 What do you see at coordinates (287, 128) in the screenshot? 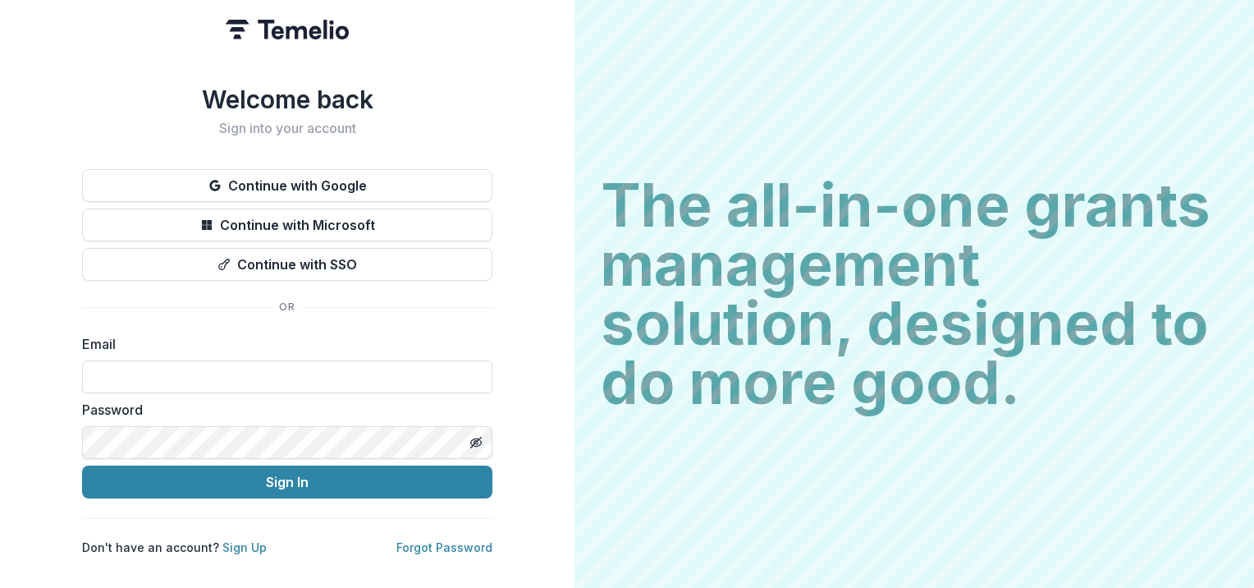
I see `h2: Sign into your account` at bounding box center [287, 128].